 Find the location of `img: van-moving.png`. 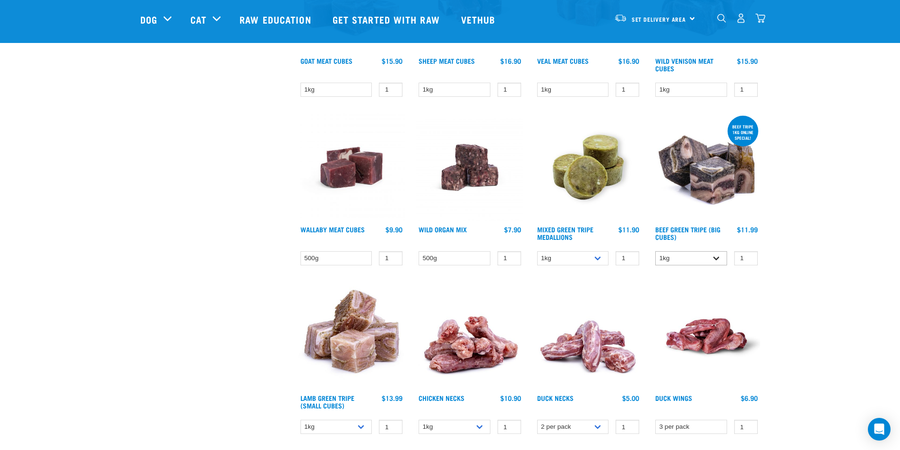

img: van-moving.png is located at coordinates (621, 18).